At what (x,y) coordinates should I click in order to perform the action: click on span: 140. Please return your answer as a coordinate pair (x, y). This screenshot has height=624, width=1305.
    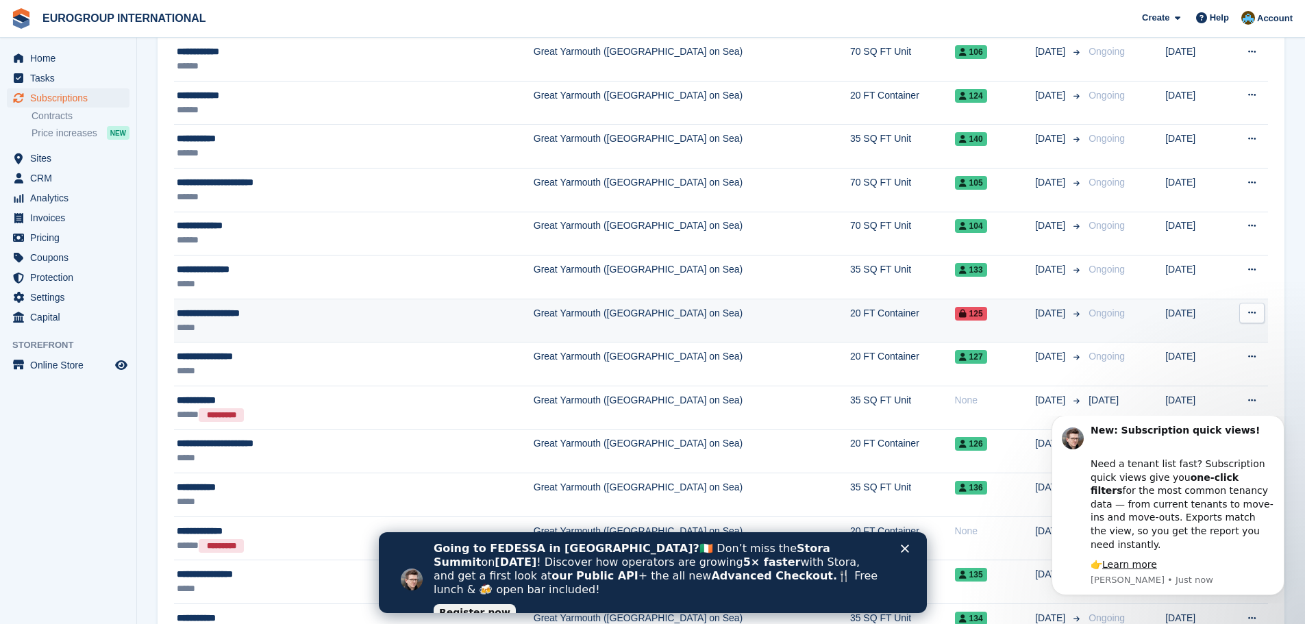
    Looking at the image, I should click on (971, 139).